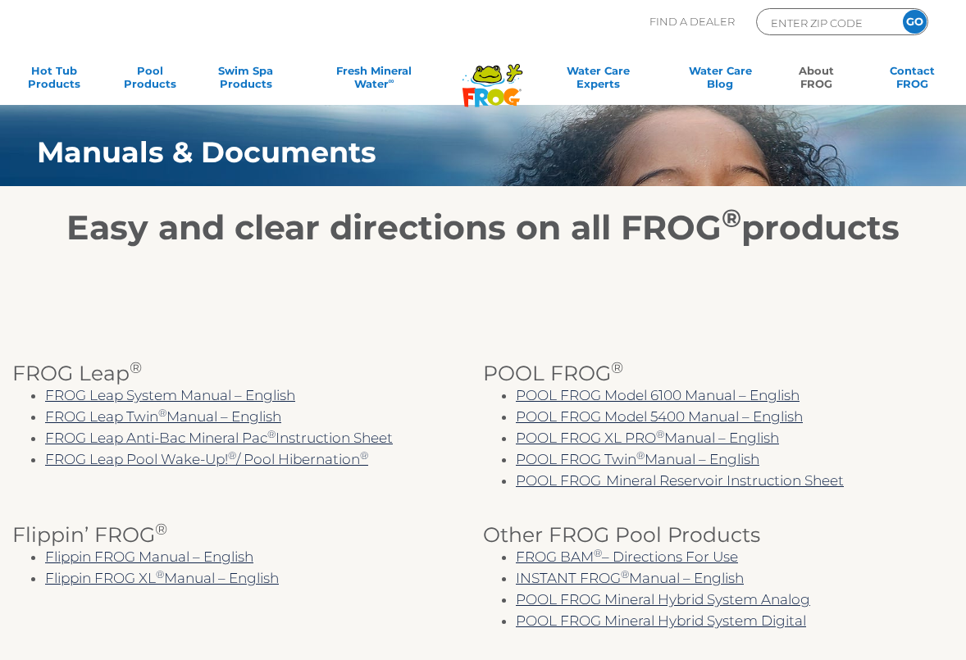  What do you see at coordinates (149, 557) in the screenshot?
I see `a: Flippin FROG Manual – English` at bounding box center [149, 557].